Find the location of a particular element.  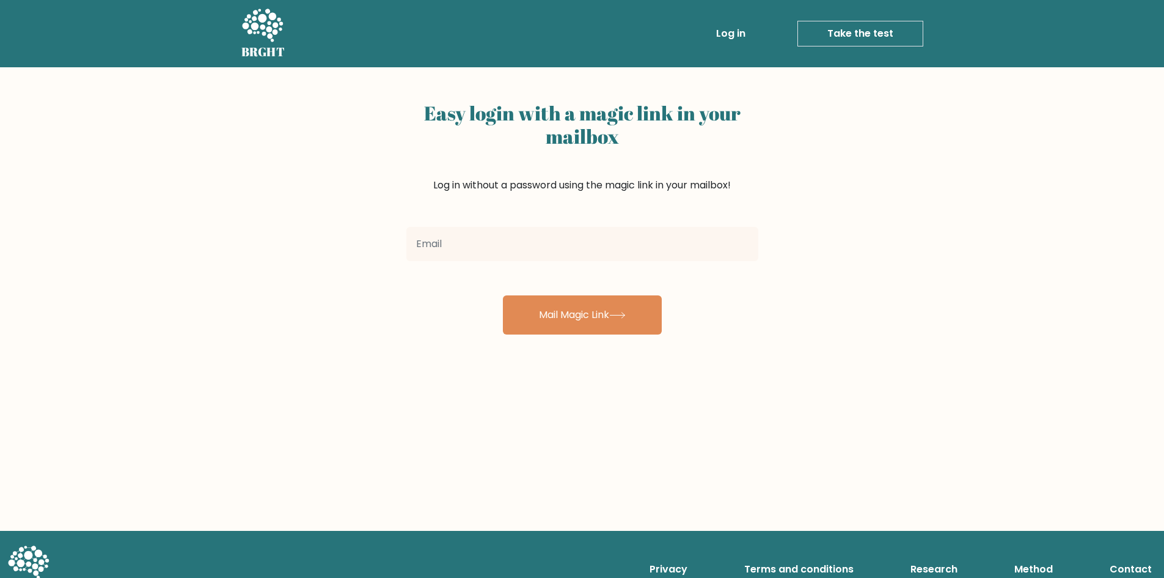

input: Email is located at coordinates (583, 244).